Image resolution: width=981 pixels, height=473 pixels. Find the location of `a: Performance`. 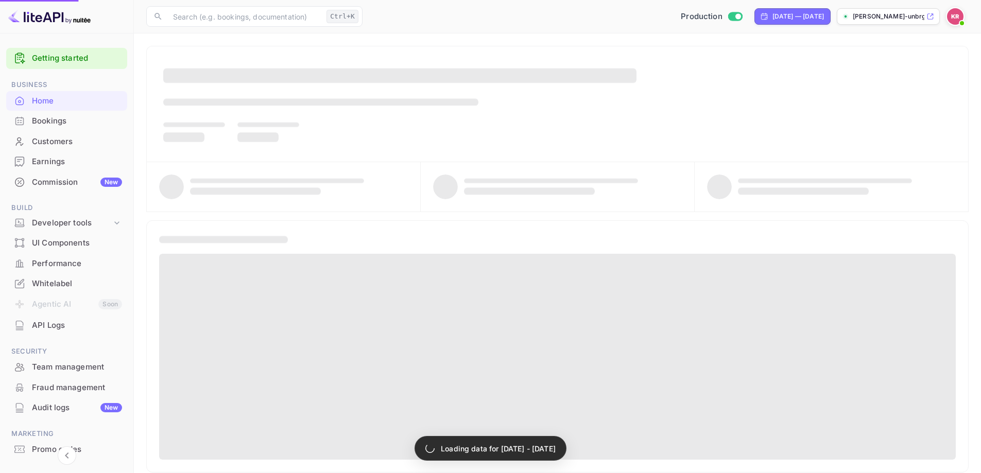

a: Performance is located at coordinates (66, 263).